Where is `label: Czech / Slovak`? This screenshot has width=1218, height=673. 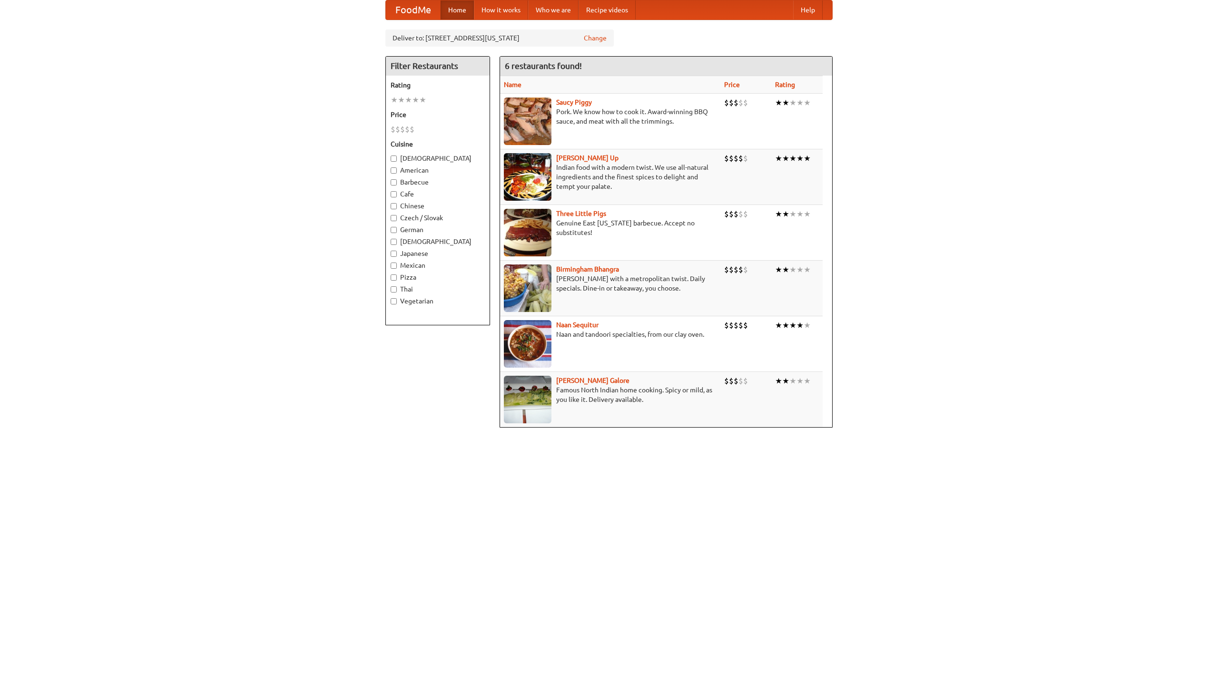 label: Czech / Slovak is located at coordinates (438, 218).